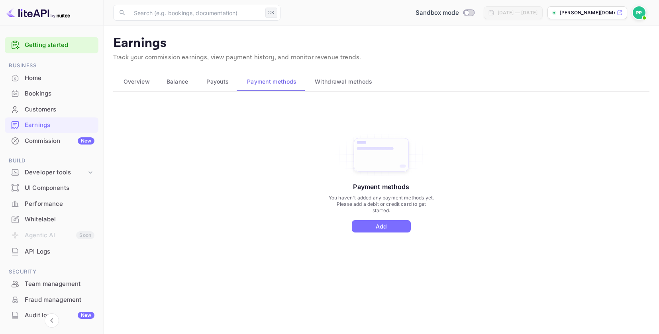  Describe the element at coordinates (381, 58) in the screenshot. I see `p: Track your commission earnings, view payment history, and monitor revenue trends.` at that location.